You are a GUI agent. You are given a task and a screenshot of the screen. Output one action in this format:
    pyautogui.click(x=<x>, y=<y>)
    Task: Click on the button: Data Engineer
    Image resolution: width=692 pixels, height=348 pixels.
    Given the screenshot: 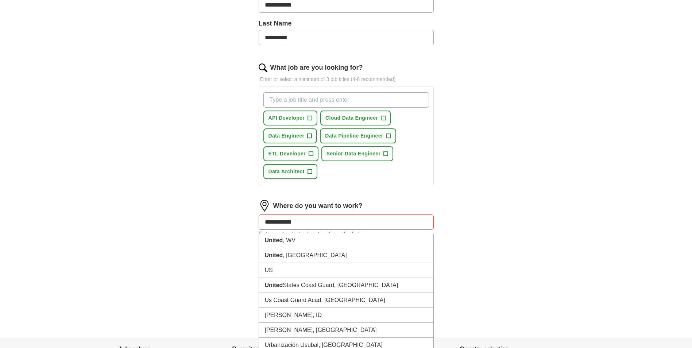 What is the action you would take?
    pyautogui.click(x=290, y=136)
    